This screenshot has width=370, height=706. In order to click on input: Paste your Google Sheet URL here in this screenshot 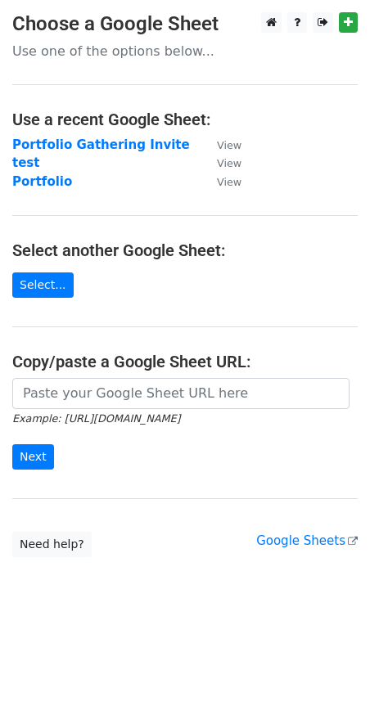, I will do `click(181, 394)`.